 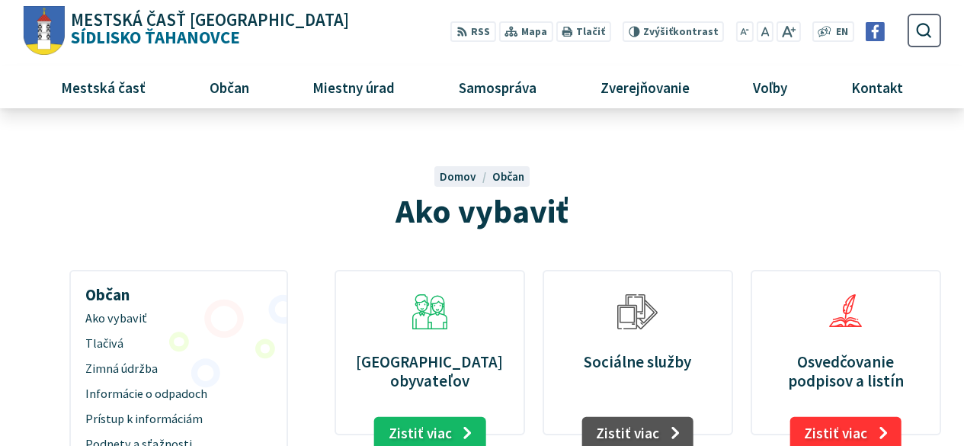 What do you see at coordinates (788, 31) in the screenshot?
I see `button: Zväčšiť veľkosť písma` at bounding box center [788, 31].